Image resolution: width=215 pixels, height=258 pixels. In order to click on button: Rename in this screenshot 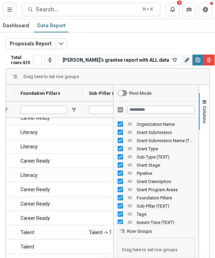, I will do `click(187, 60)`.